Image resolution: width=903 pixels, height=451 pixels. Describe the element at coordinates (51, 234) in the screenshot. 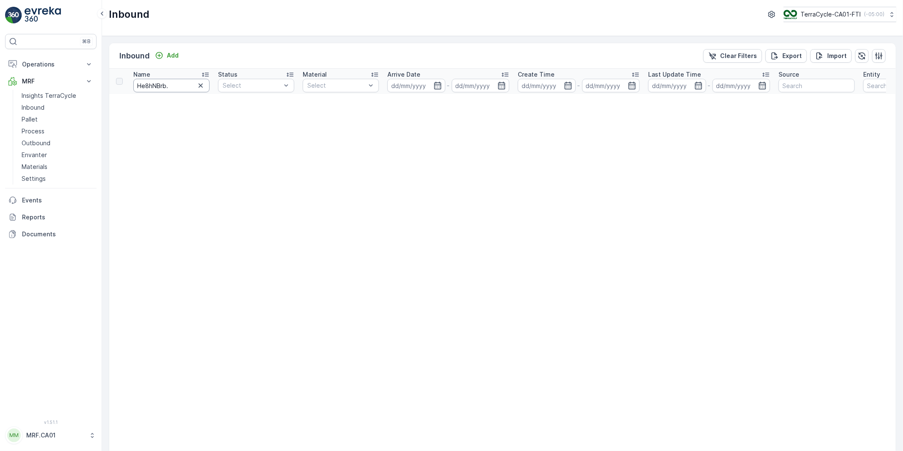

I see `a: Documents` at that location.